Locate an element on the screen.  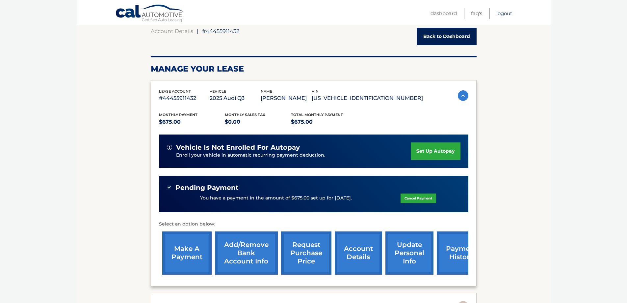
span: Total Monthly Payment is located at coordinates (317, 115).